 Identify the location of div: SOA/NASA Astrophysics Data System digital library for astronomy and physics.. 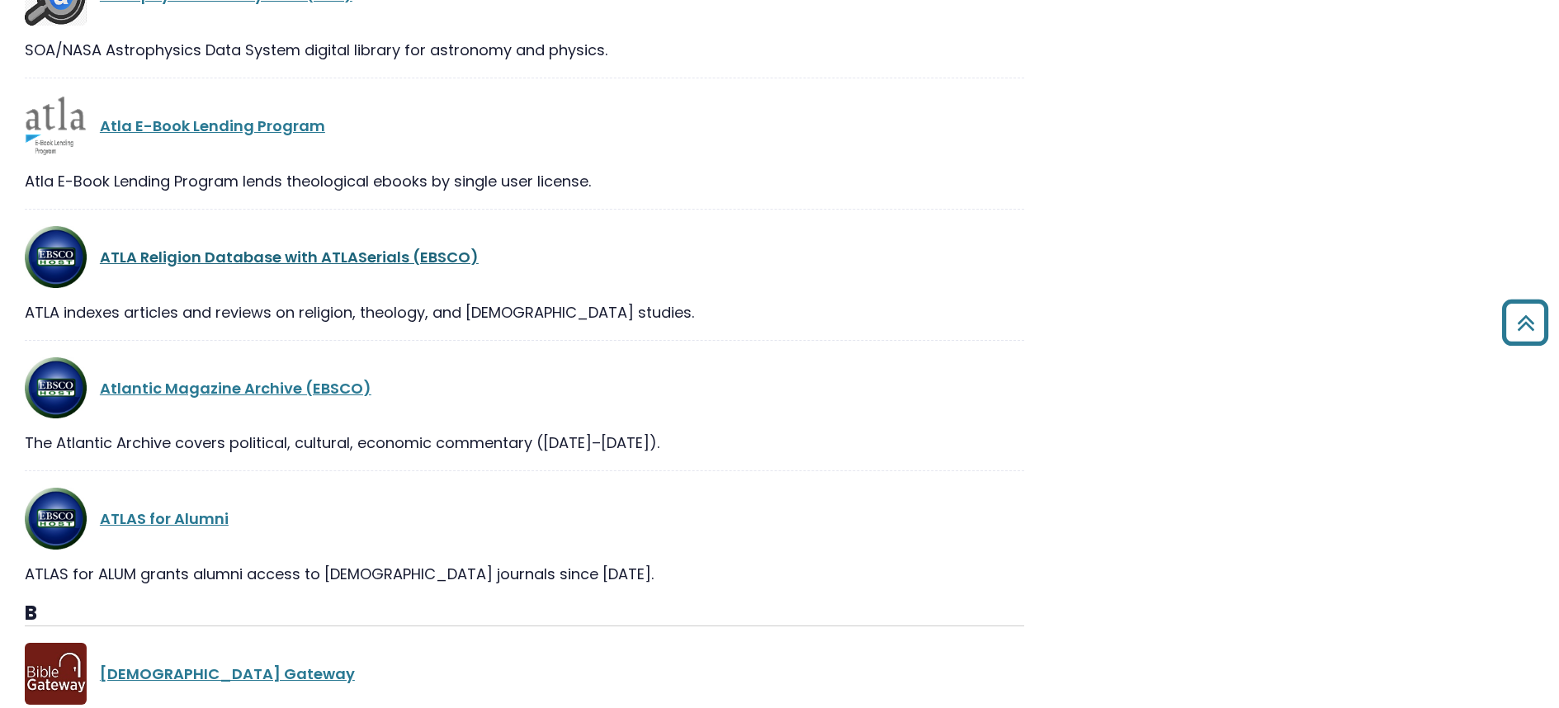
(524, 50).